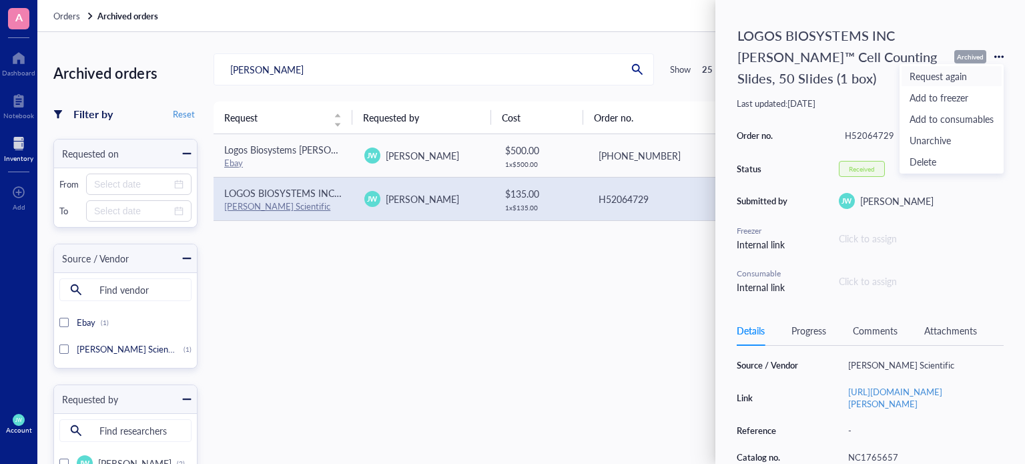  I want to click on td: H52064729, so click(657, 198).